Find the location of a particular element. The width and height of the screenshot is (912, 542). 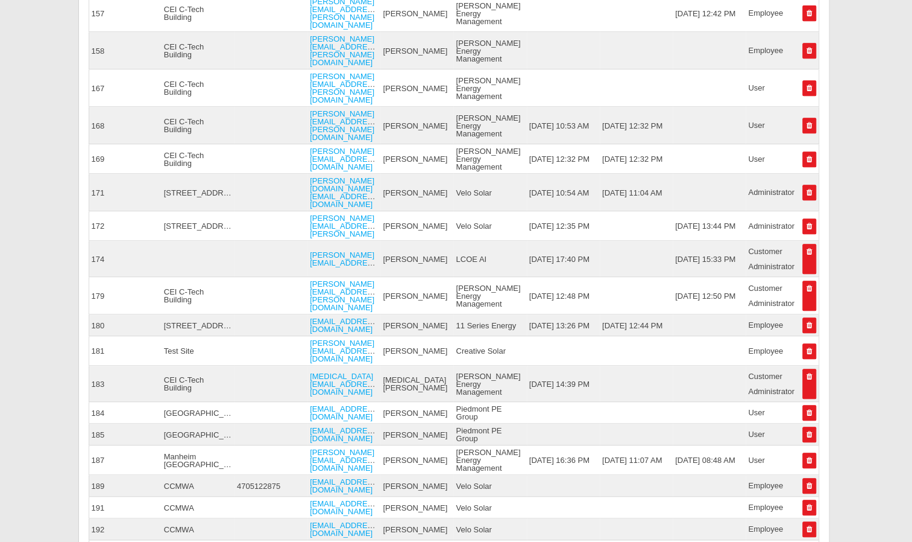

td: 187 is located at coordinates (125, 460).